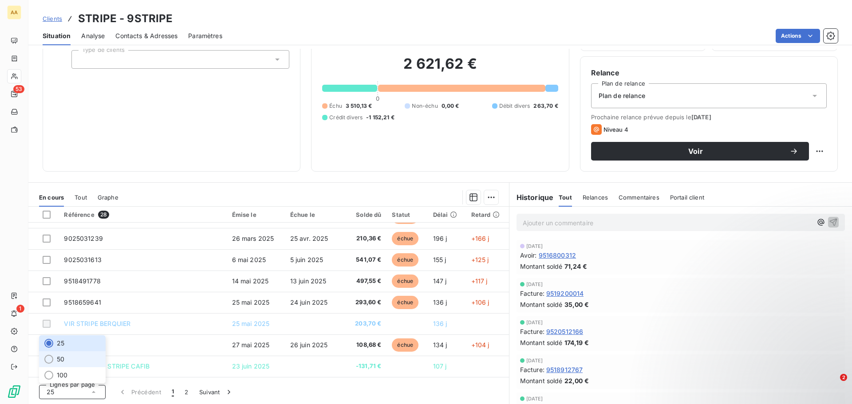 This screenshot has width=852, height=404. I want to click on button: 1, so click(173, 392).